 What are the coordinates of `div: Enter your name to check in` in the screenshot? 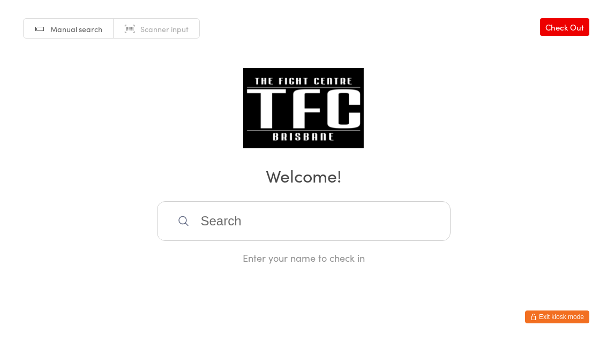 It's located at (304, 258).